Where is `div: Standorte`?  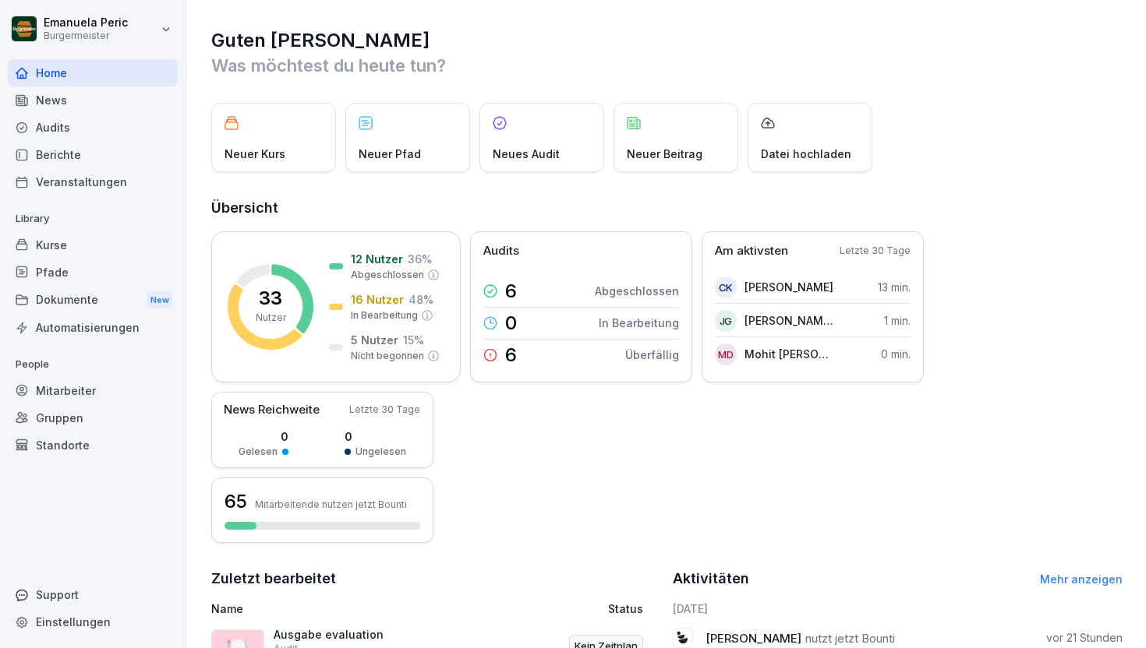 div: Standorte is located at coordinates (93, 445).